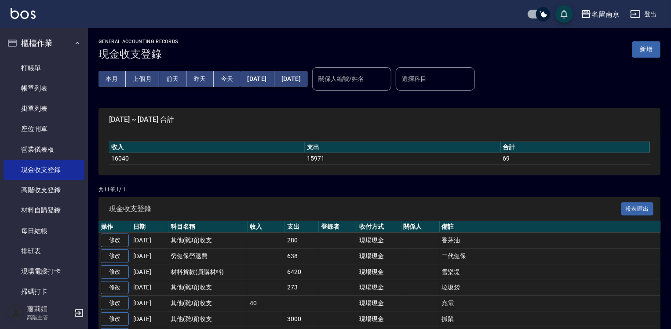 Image resolution: width=671 pixels, height=329 pixels. Describe the element at coordinates (555, 272) in the screenshot. I see `td: 雪樂堤` at that location.